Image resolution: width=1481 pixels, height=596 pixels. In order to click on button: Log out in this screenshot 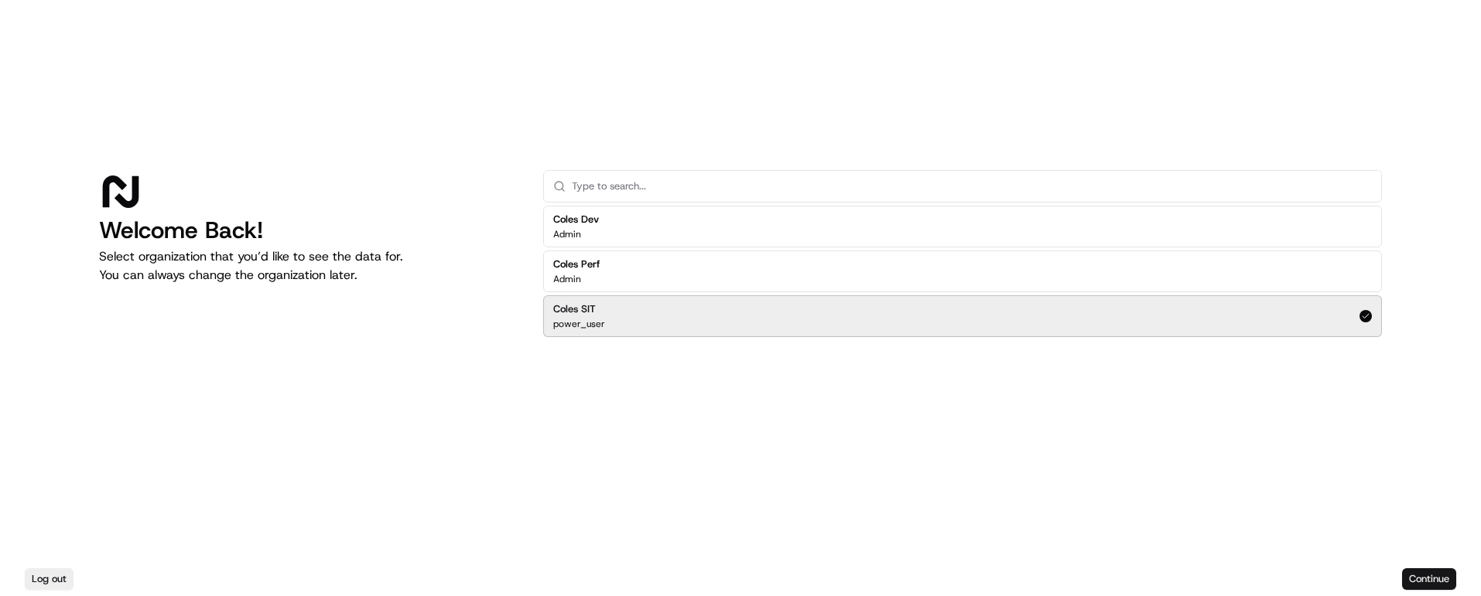, I will do `click(49, 579)`.